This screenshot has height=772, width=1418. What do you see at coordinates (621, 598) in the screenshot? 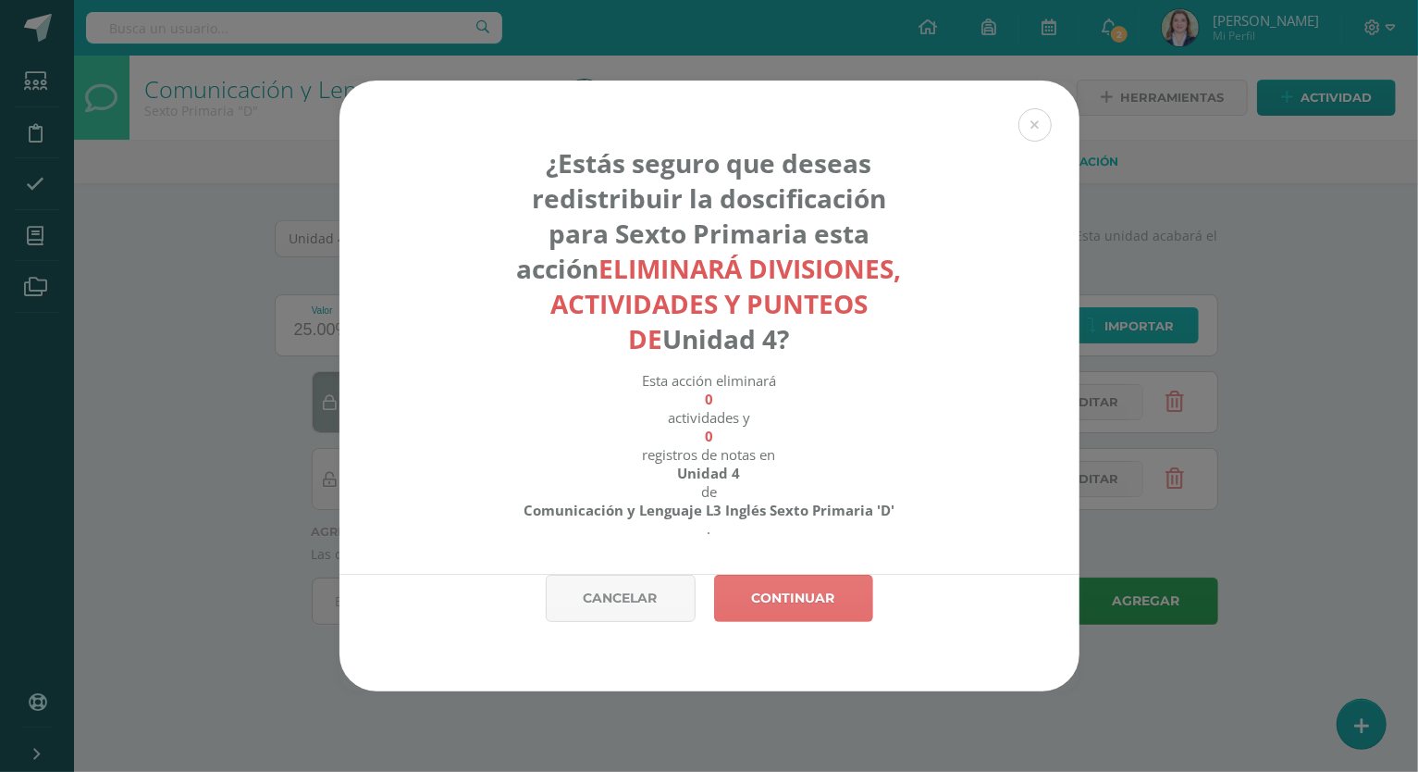
I see `a: Cancelar` at bounding box center [621, 598].